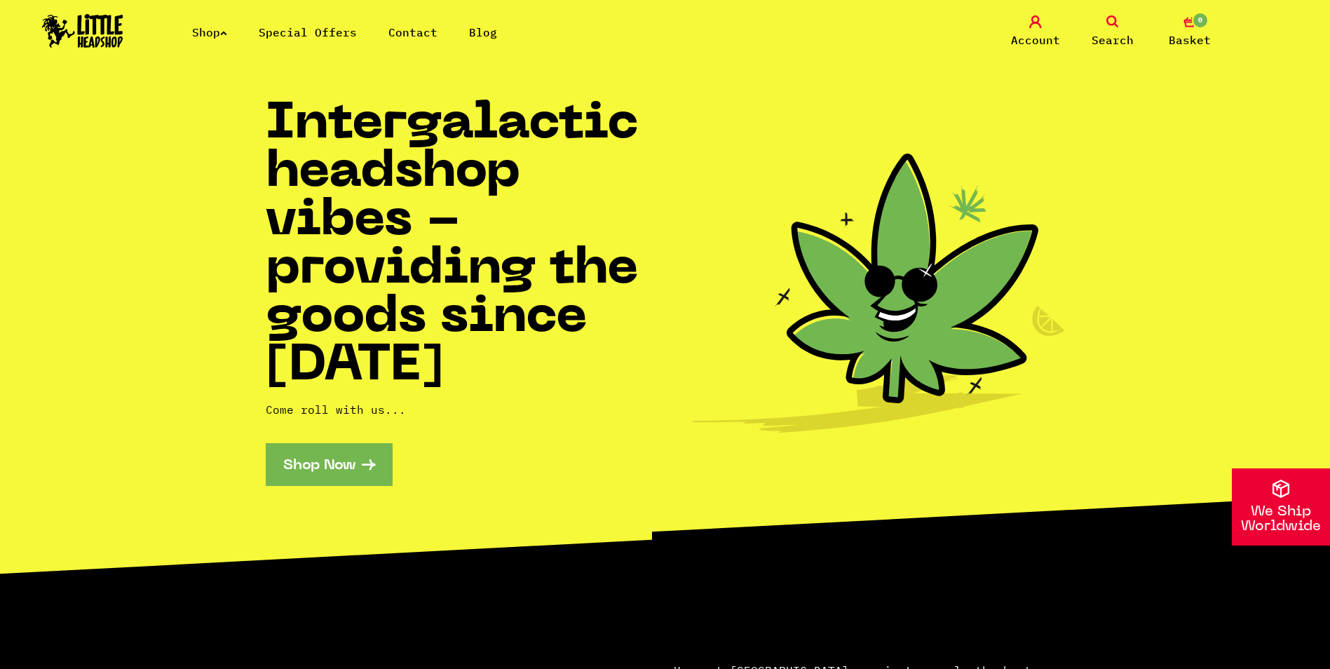 This screenshot has height=669, width=1330. I want to click on span: 0, so click(1200, 20).